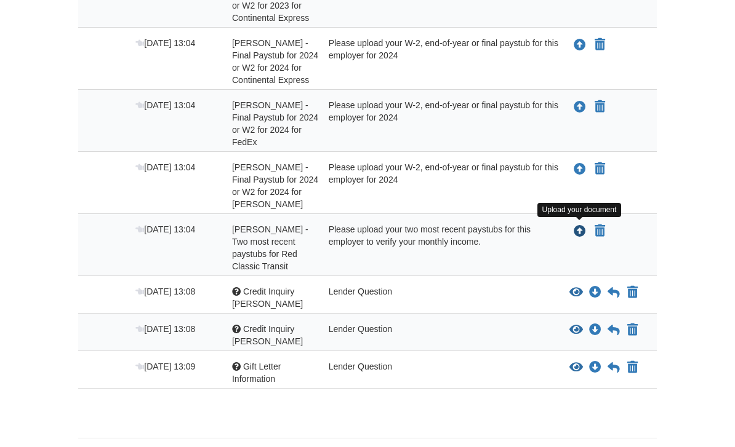  What do you see at coordinates (632, 330) in the screenshot?
I see `button: Declare Credit Inquiry Corey not applicable` at bounding box center [632, 330].